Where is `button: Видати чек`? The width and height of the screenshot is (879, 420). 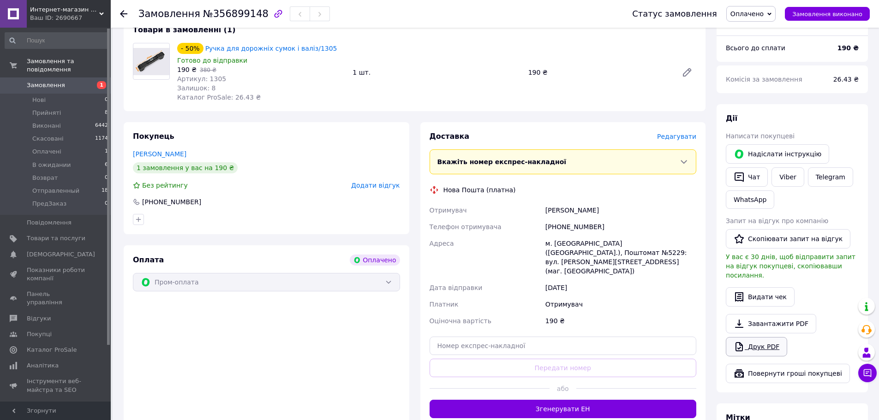
button: Видати чек is located at coordinates (760, 297).